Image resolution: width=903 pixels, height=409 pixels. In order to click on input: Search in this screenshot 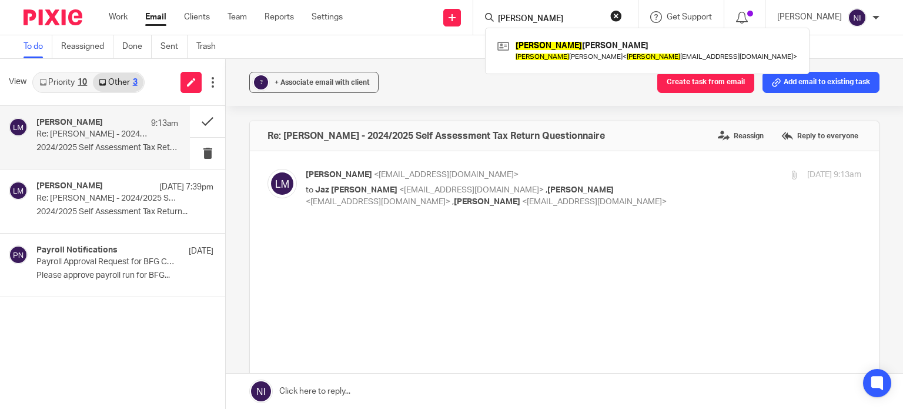, I will do `click(550, 19)`.